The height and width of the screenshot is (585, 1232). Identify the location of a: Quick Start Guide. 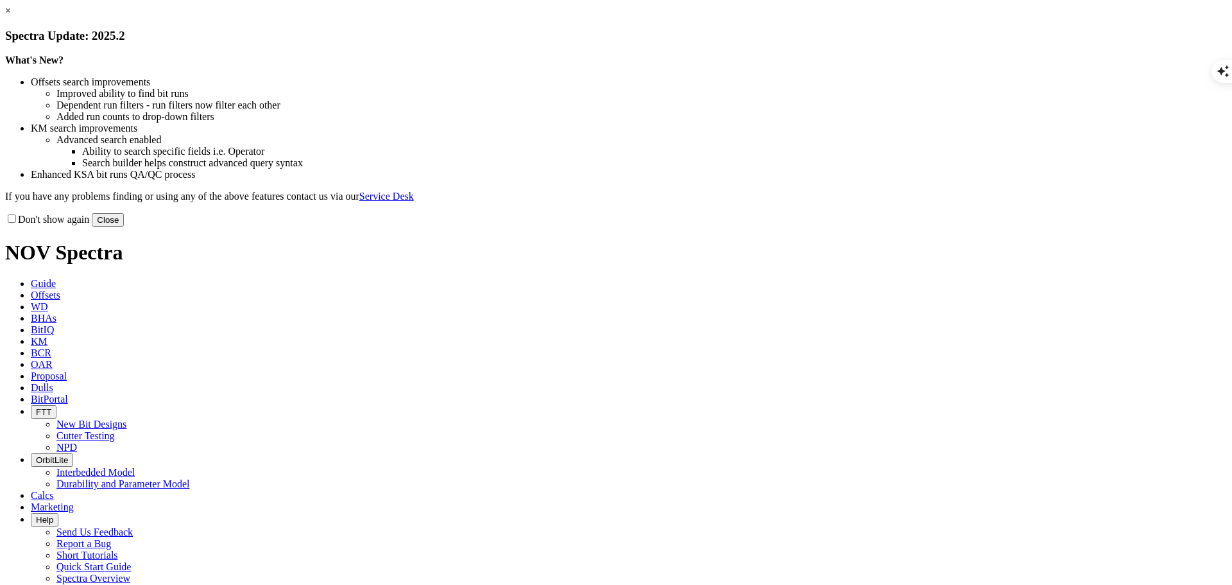
(94, 566).